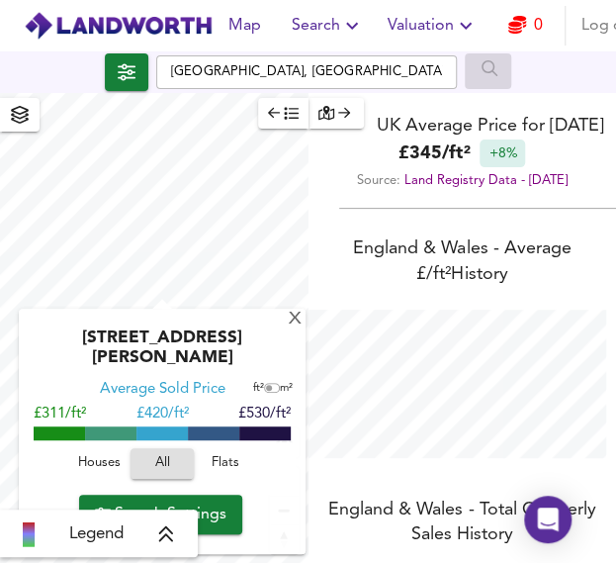 The image size is (616, 563). What do you see at coordinates (160, 515) in the screenshot?
I see `span: Search Settings` at bounding box center [160, 515].